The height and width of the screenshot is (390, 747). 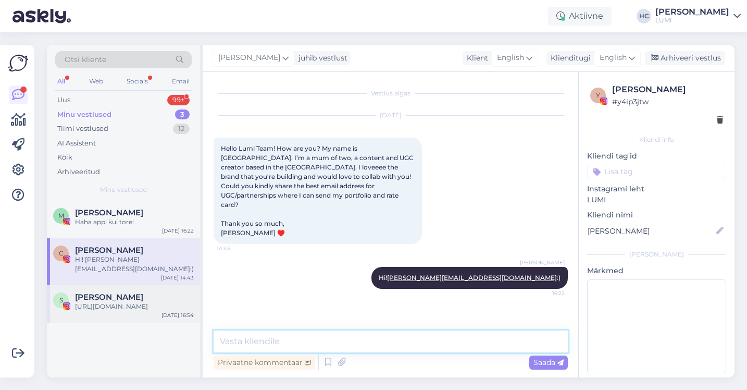 I want to click on div: # y4ip3jtw, so click(x=667, y=102).